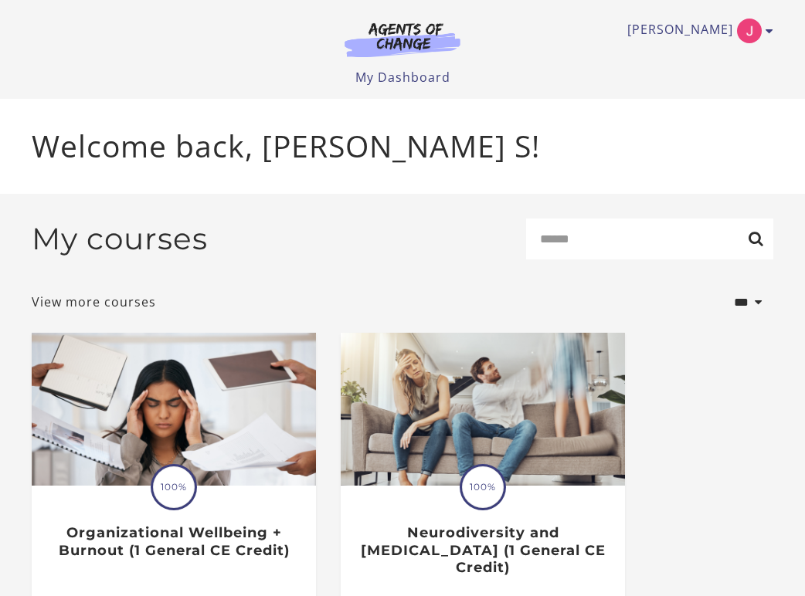 The width and height of the screenshot is (805, 596). I want to click on h3: Organizational Wellbeing + Burnout (1 General CE Credit), so click(173, 541).